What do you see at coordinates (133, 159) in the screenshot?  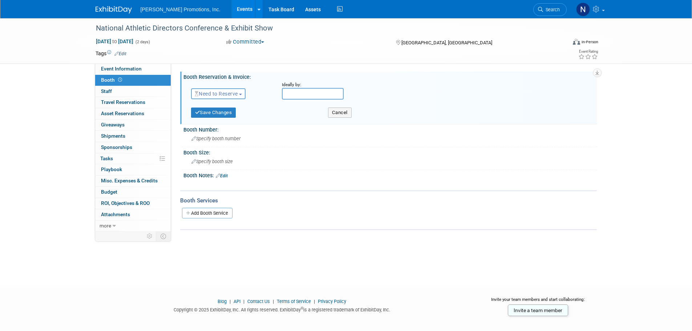 I see `a: Tasks` at bounding box center [133, 159].